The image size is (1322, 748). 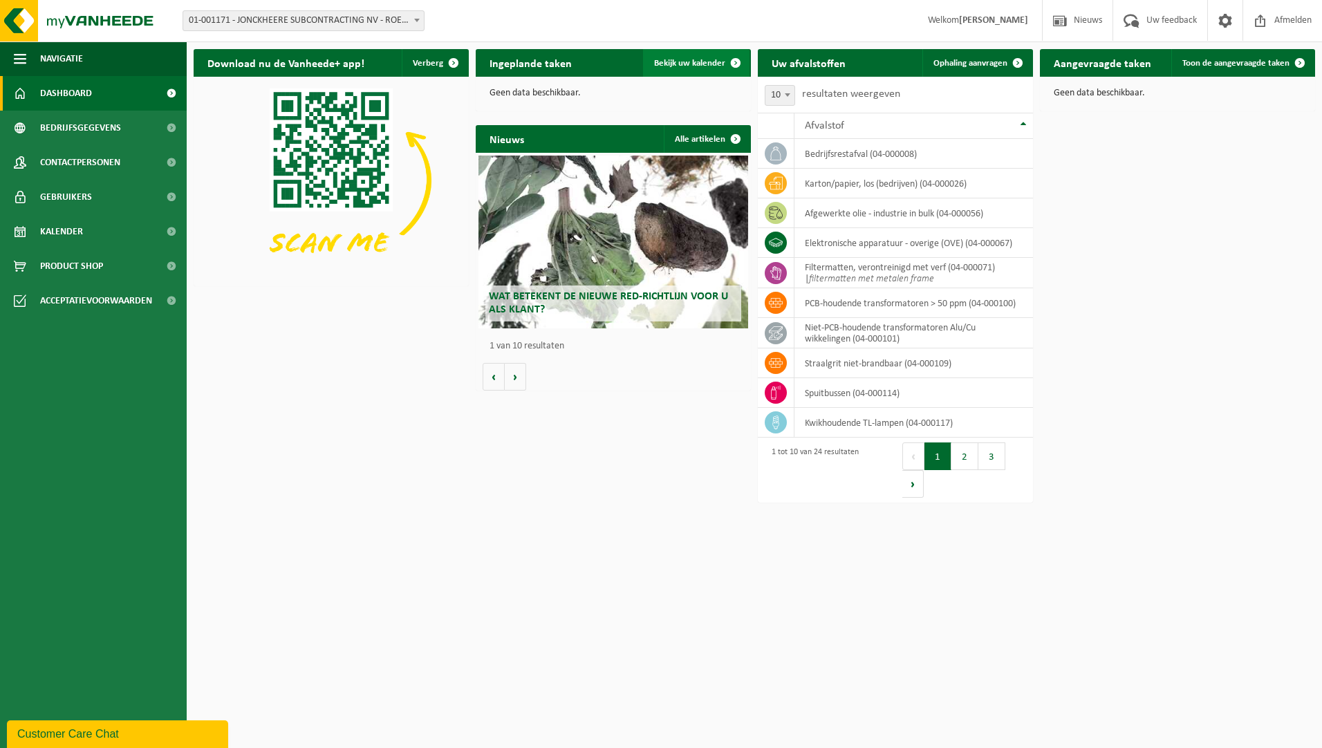 What do you see at coordinates (331, 180) in the screenshot?
I see `img: Download de VHEPlus App` at bounding box center [331, 180].